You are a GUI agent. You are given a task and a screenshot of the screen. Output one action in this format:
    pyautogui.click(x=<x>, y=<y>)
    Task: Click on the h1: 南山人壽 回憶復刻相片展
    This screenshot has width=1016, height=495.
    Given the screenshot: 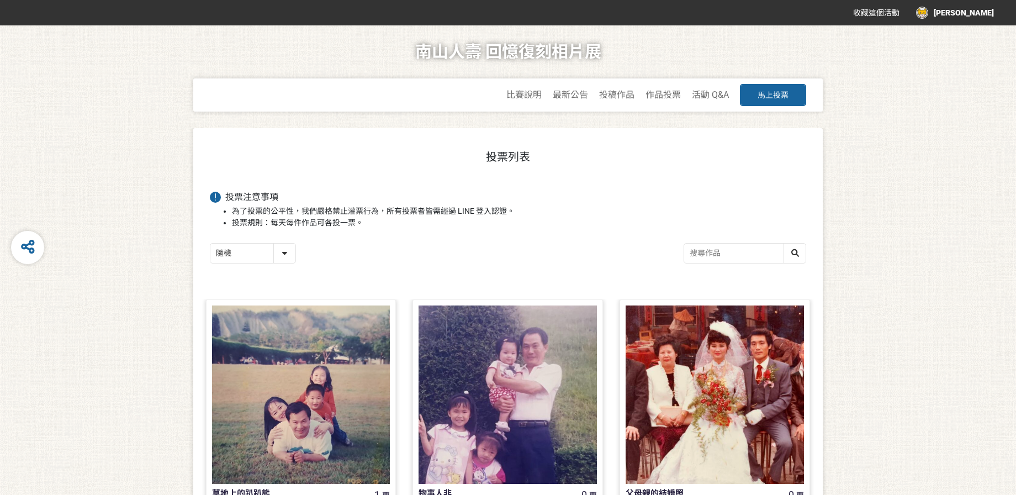 What is the action you would take?
    pyautogui.click(x=508, y=52)
    